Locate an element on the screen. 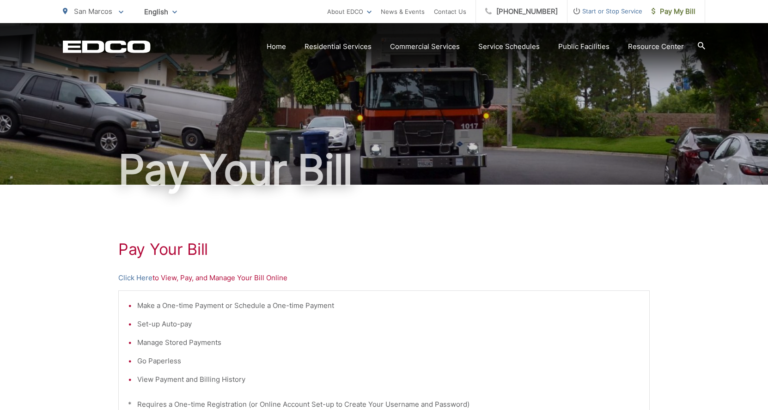  a: Public Facilities is located at coordinates (584, 47).